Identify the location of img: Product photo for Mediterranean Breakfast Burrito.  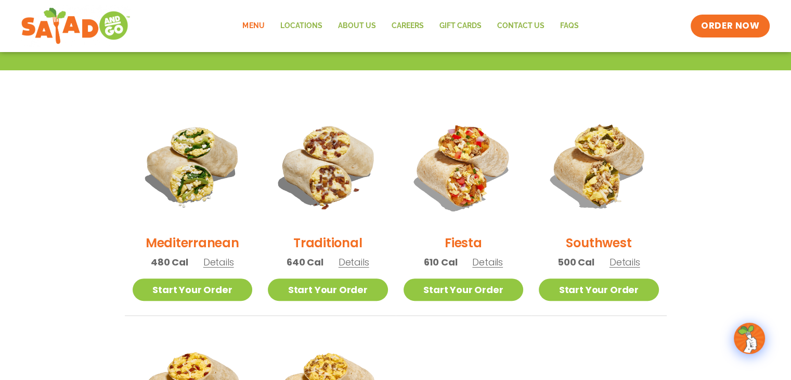
(192, 165).